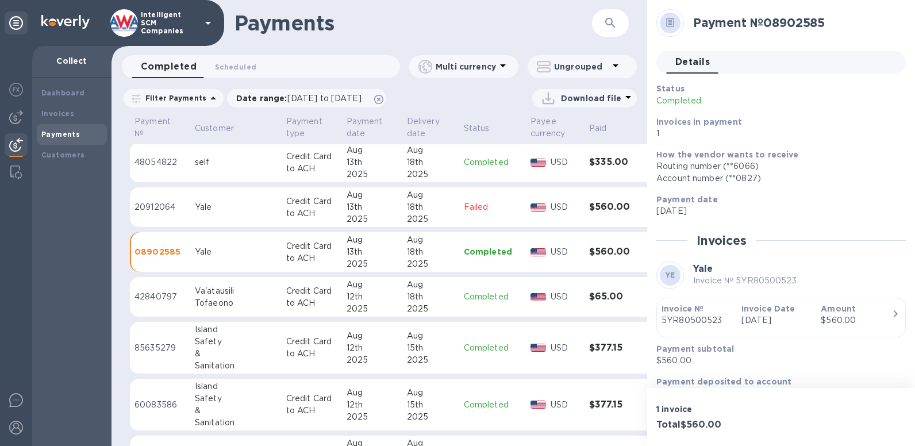 Image resolution: width=915 pixels, height=446 pixels. Describe the element at coordinates (703, 268) in the screenshot. I see `b: Yale` at that location.